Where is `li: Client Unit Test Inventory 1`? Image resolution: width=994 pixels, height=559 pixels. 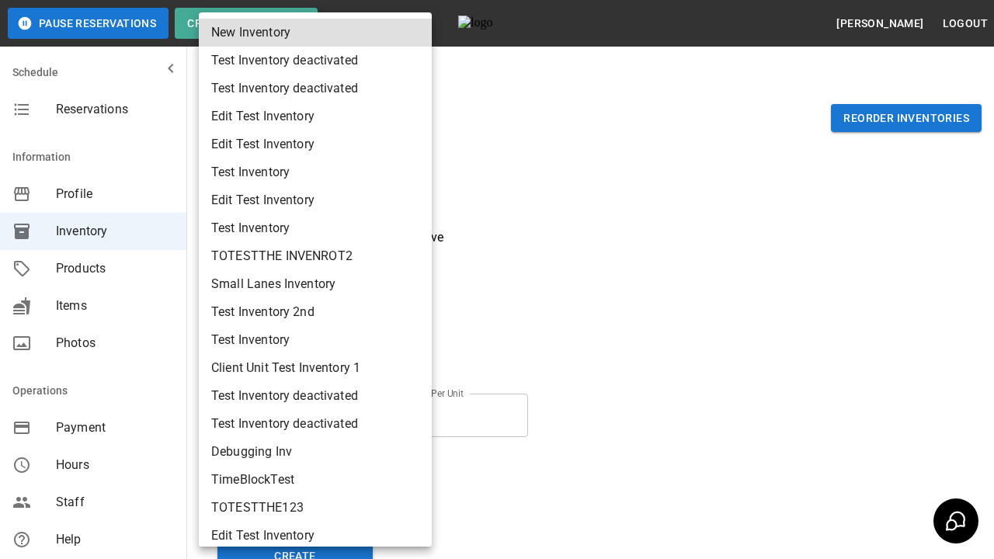 li: Client Unit Test Inventory 1 is located at coordinates (315, 368).